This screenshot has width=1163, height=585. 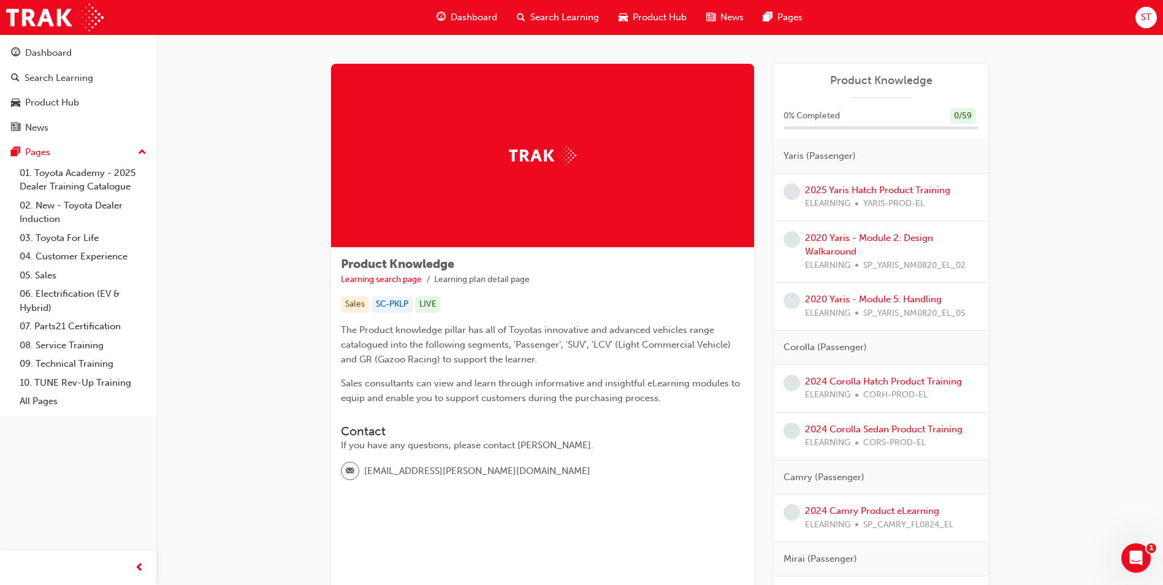 What do you see at coordinates (884, 429) in the screenshot?
I see `a: 2024 Corolla Sedan Product Training` at bounding box center [884, 429].